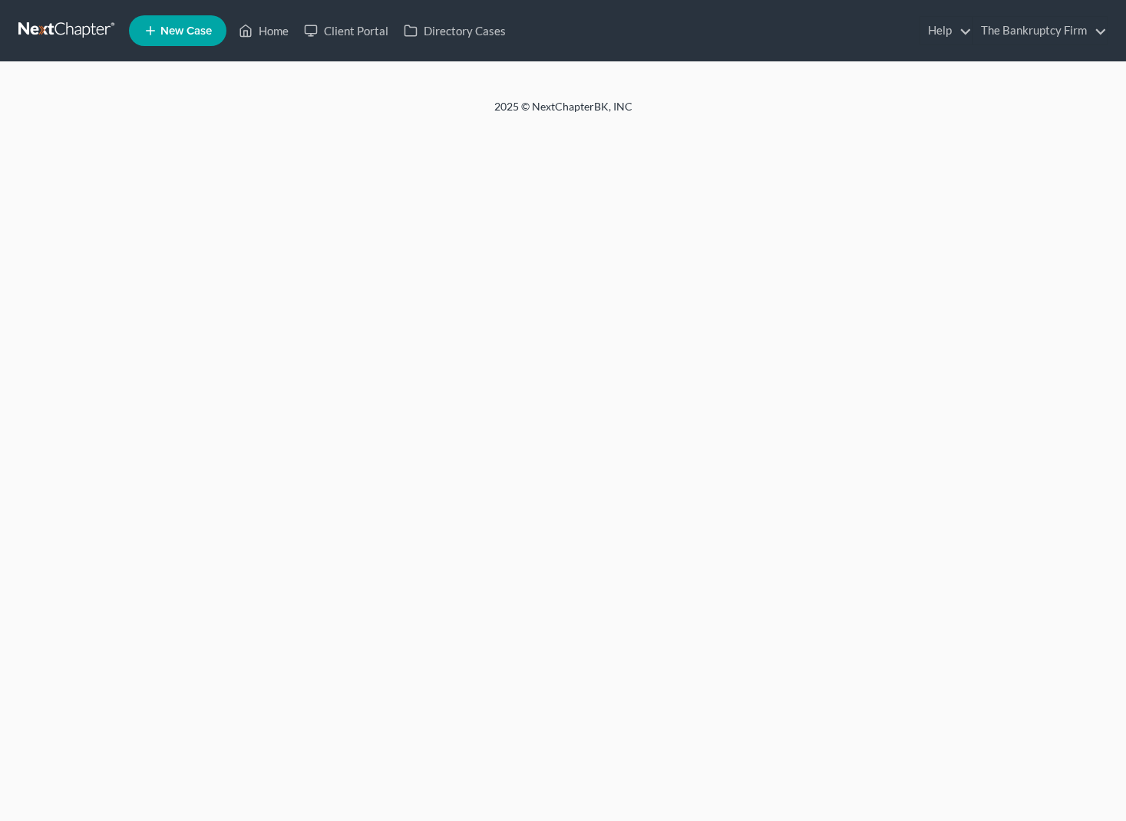  Describe the element at coordinates (346, 31) in the screenshot. I see `a: Client Portal` at that location.